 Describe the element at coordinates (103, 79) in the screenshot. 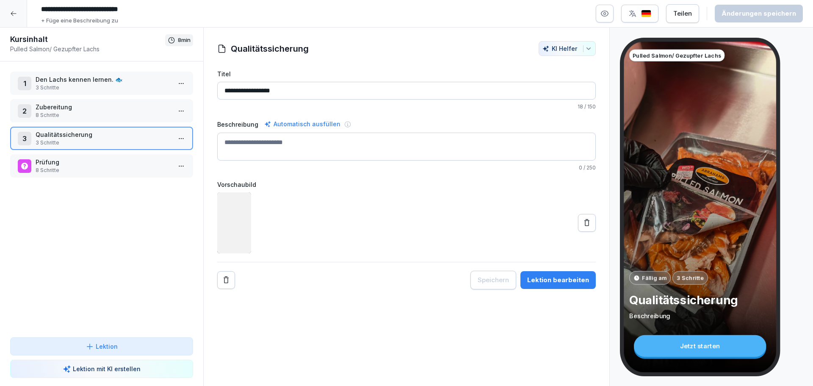

I see `p: Den Lachs kennen lernen. 🐟` at that location.